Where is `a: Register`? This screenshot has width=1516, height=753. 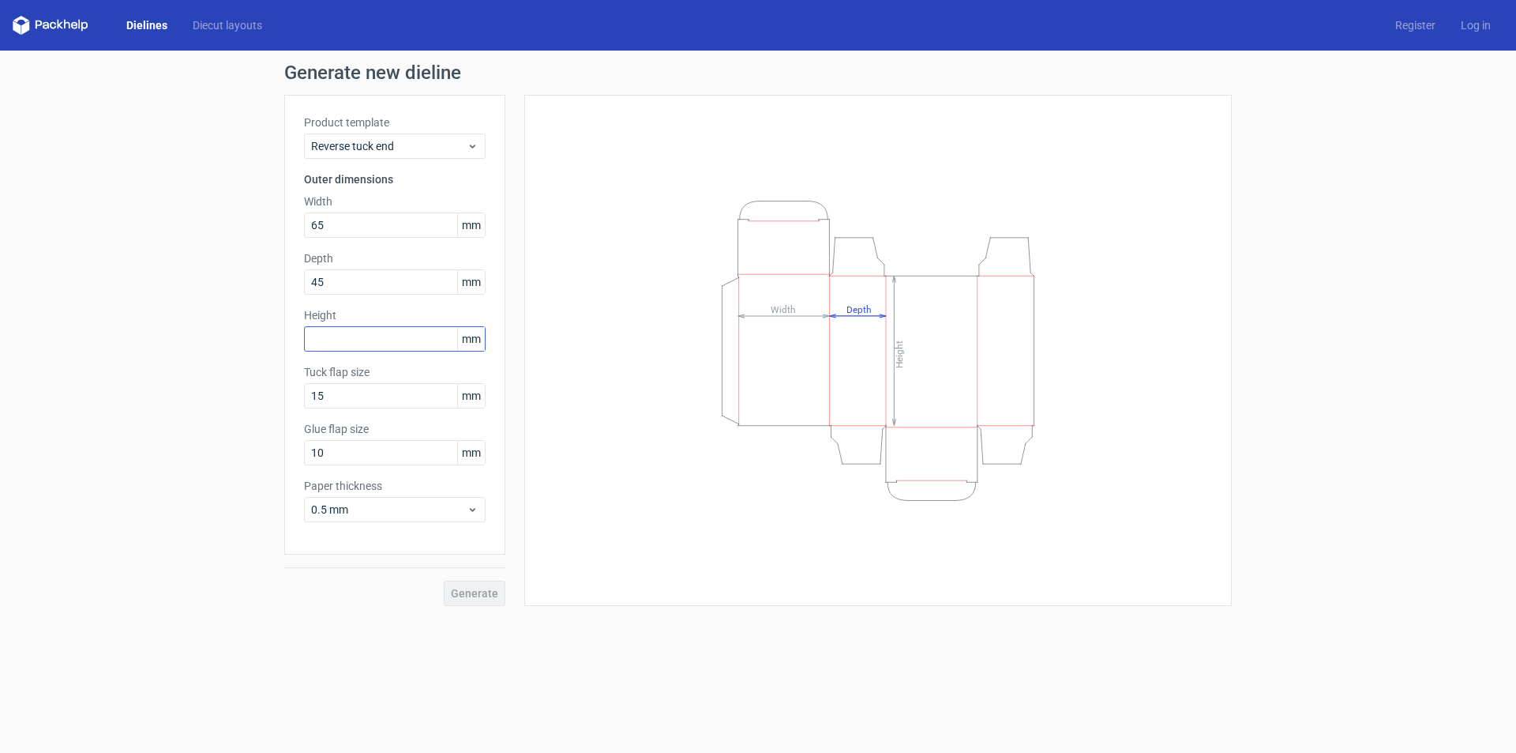
a: Register is located at coordinates (1415, 25).